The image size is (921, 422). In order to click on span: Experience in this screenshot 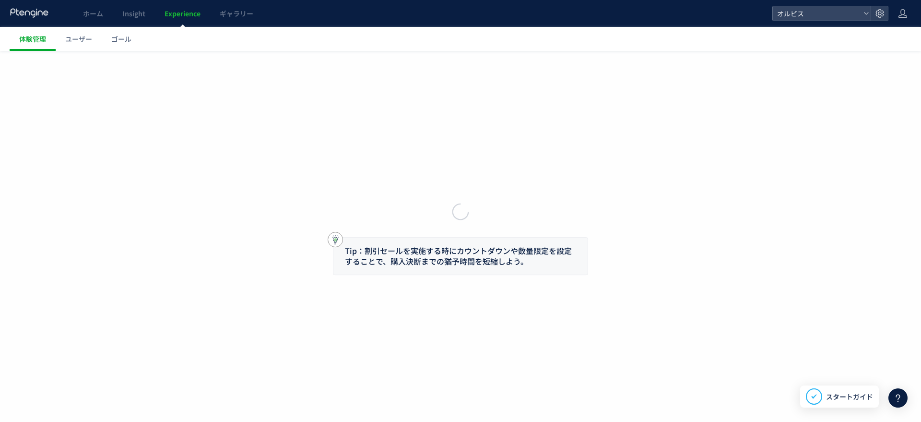, I will do `click(182, 13)`.